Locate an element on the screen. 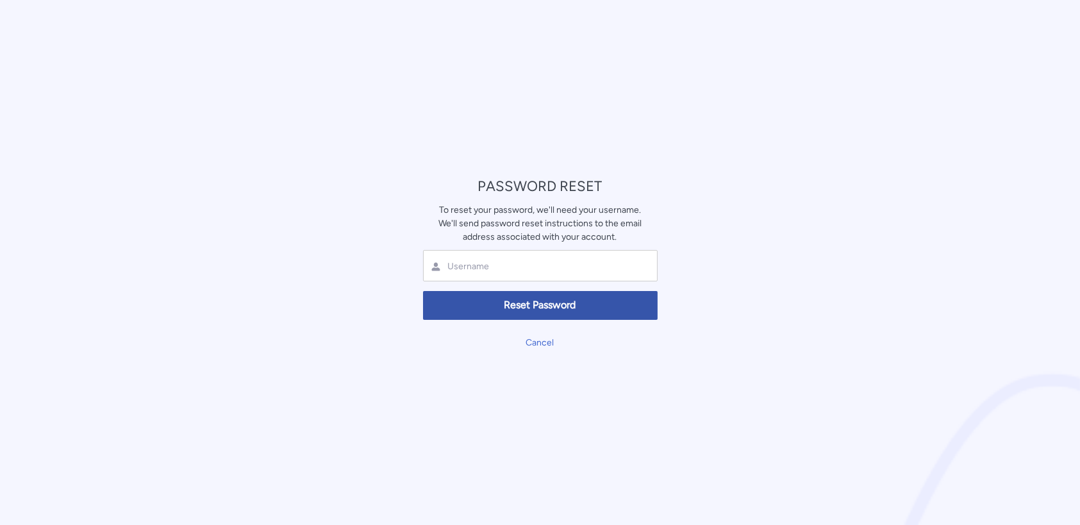 The height and width of the screenshot is (525, 1080). div: To reset your password, we'll need your username. We'll send password reset instructions to the e... is located at coordinates (540, 223).